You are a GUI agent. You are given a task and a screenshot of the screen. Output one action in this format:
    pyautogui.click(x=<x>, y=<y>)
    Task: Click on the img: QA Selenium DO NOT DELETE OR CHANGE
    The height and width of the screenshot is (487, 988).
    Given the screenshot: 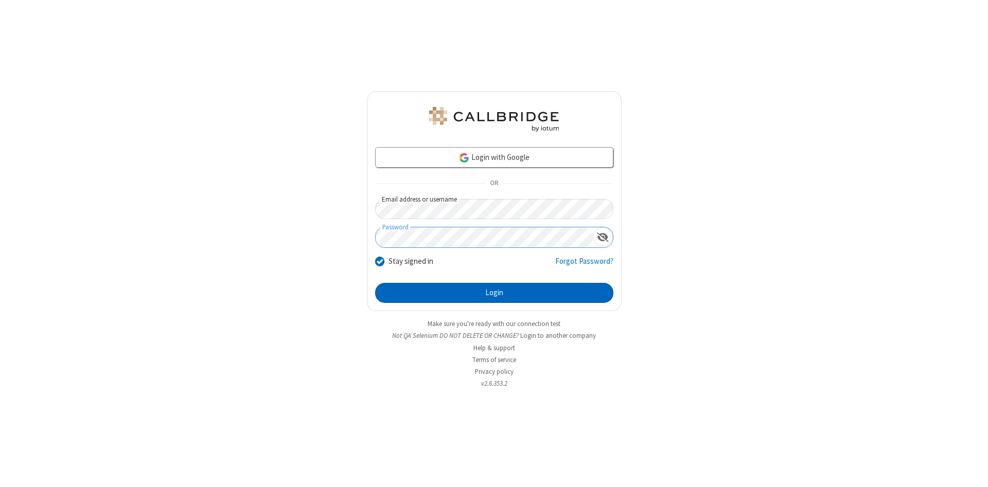 What is the action you would take?
    pyautogui.click(x=494, y=119)
    